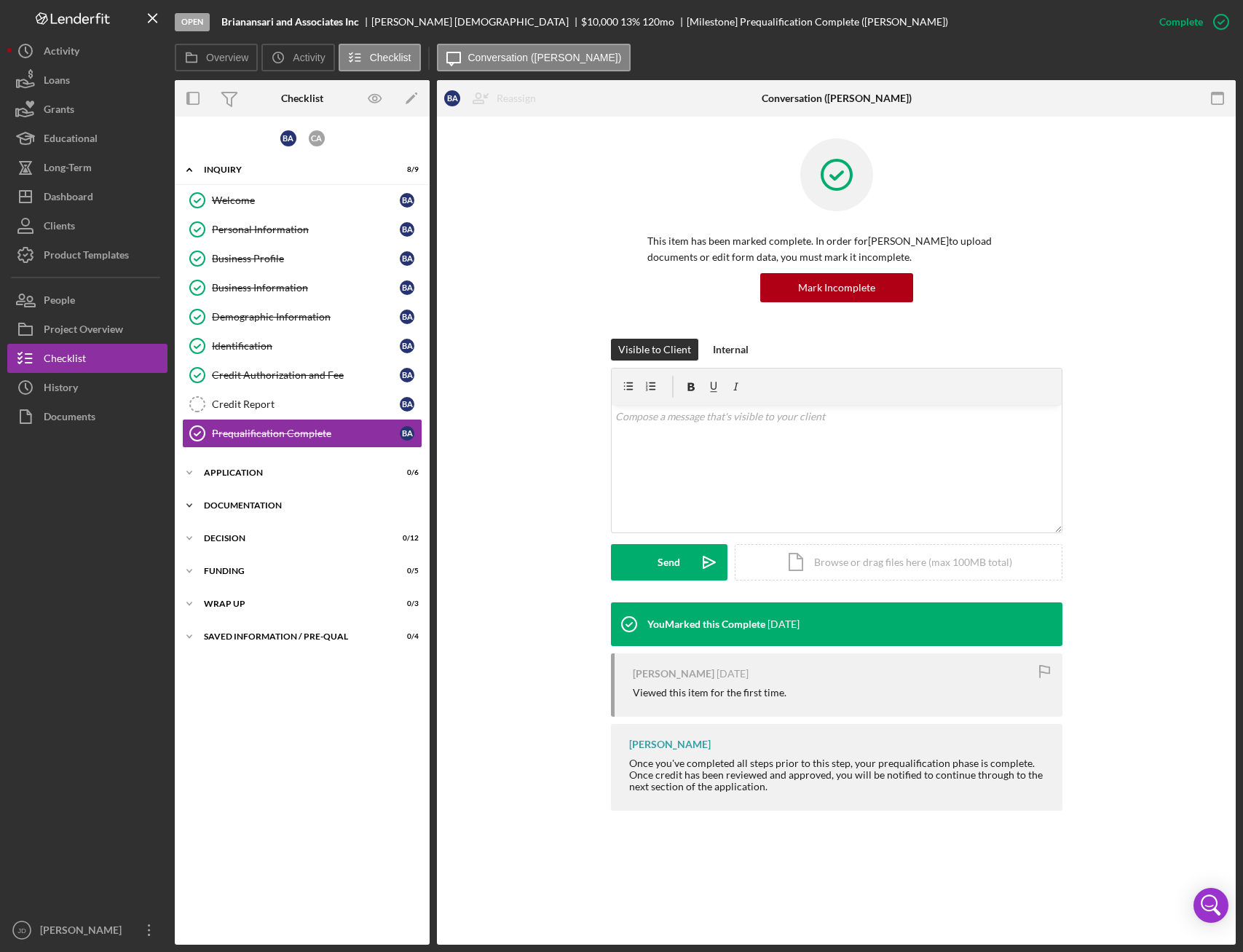 The image size is (1243, 952). What do you see at coordinates (61, 389) in the screenshot?
I see `div: History` at bounding box center [61, 389].